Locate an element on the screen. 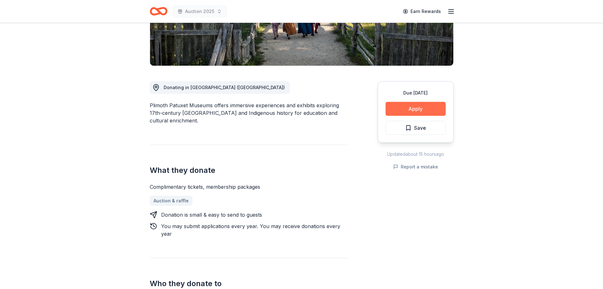 The width and height of the screenshot is (603, 289). button: Apply is located at coordinates (416, 109).